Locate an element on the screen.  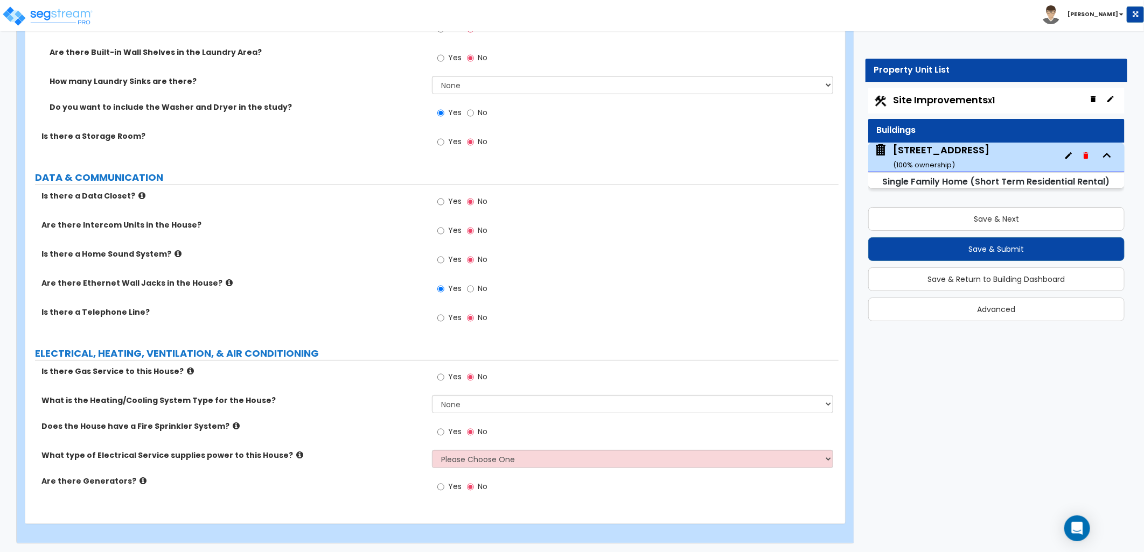
label: DATA & COMMUNICATION is located at coordinates (437, 178).